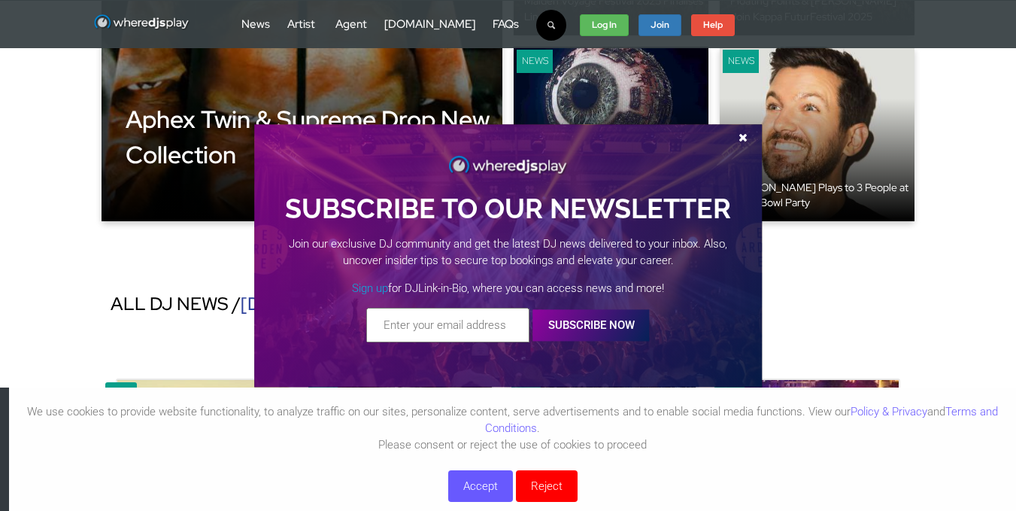 This screenshot has width=1016, height=511. What do you see at coordinates (351, 24) in the screenshot?
I see `a: Agent` at bounding box center [351, 24].